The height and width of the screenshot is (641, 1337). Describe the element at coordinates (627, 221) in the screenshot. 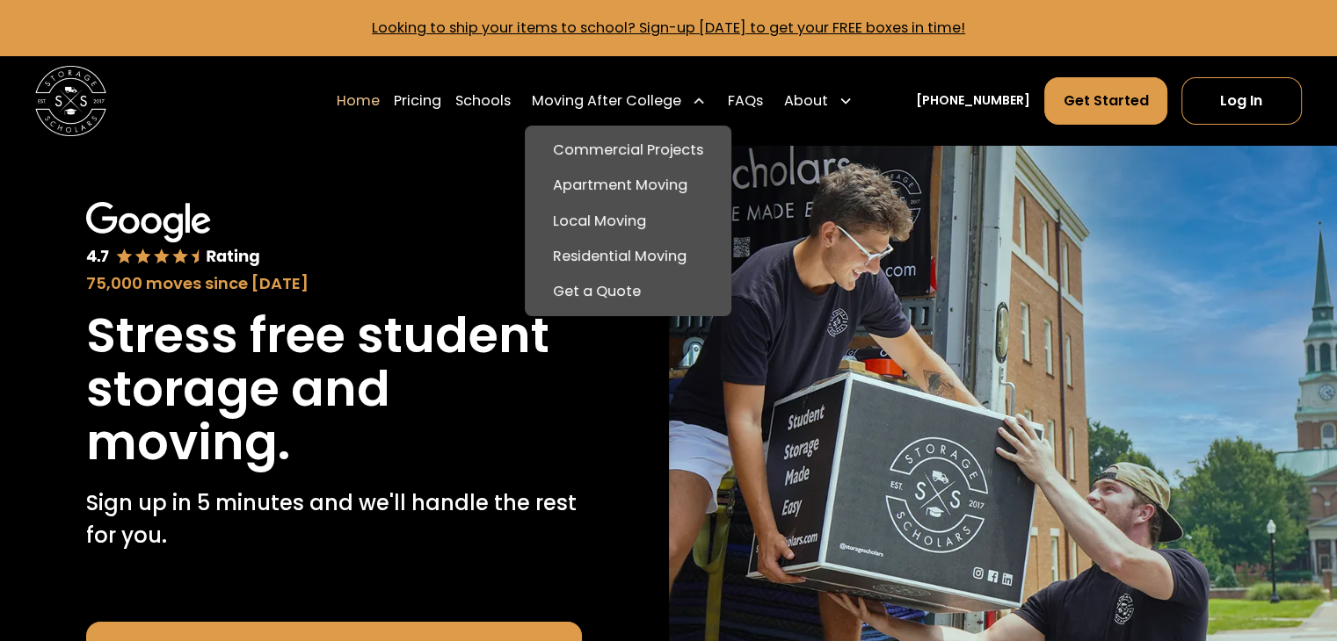

I see `nav: Moving After College` at that location.